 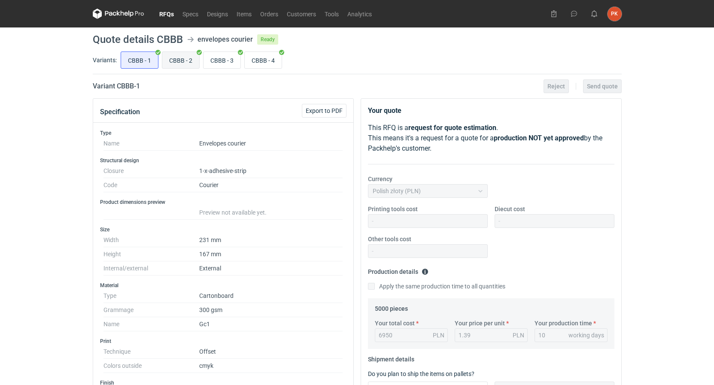 I want to click on dd: 300 gsm, so click(x=271, y=310).